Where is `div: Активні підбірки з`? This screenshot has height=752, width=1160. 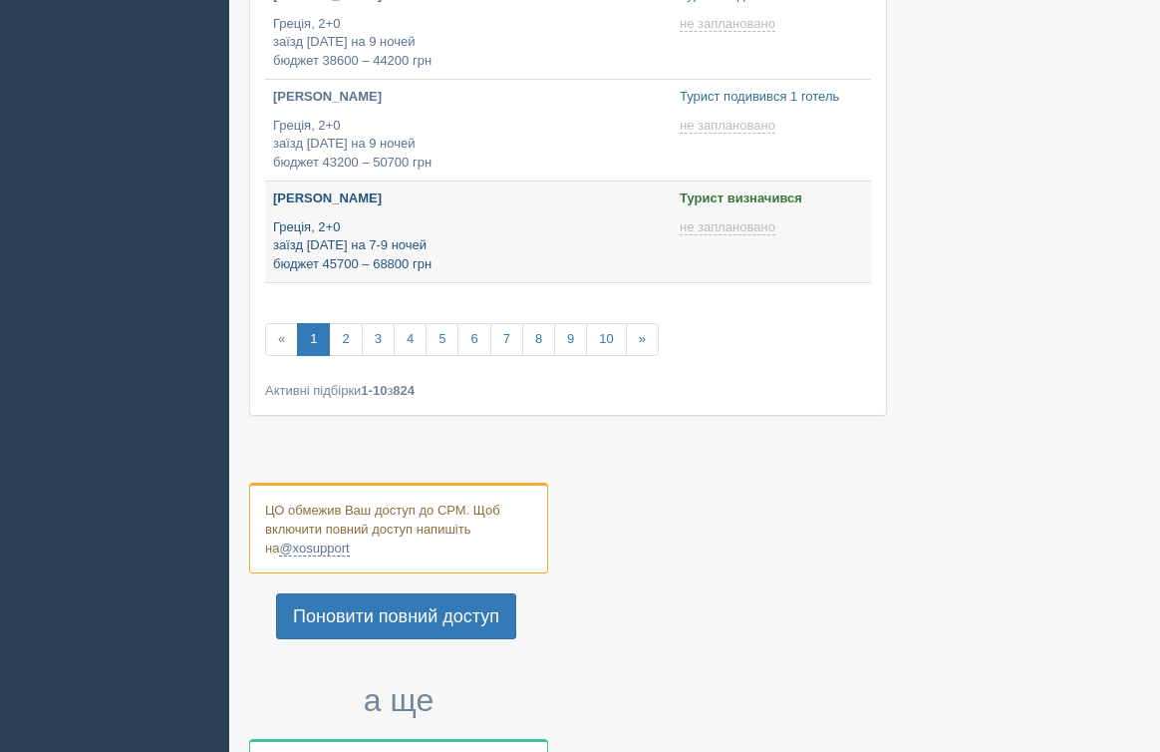 div: Активні підбірки з is located at coordinates (568, 390).